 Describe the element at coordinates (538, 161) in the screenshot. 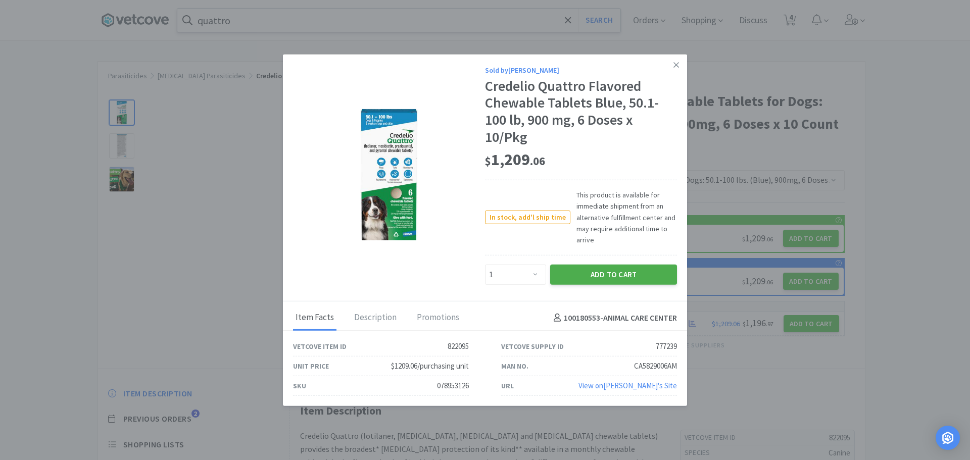

I see `span: . 06` at that location.